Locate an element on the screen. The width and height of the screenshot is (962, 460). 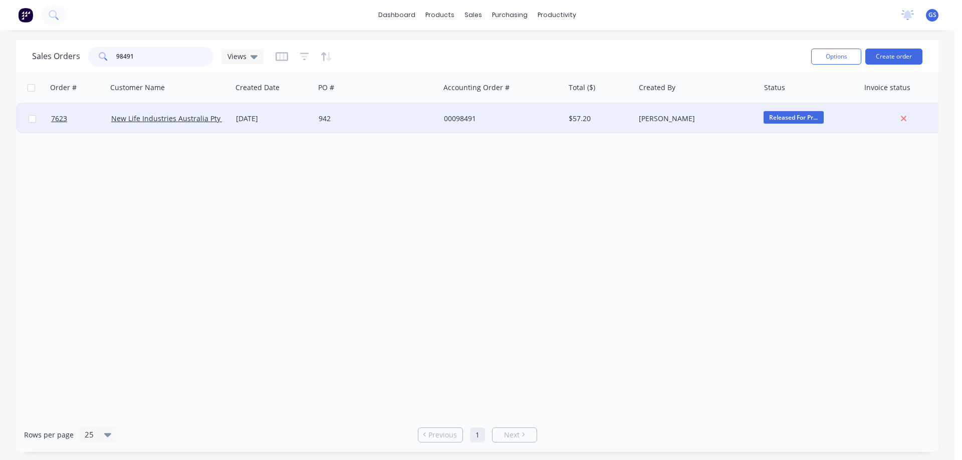
div: 942 is located at coordinates (374, 119).